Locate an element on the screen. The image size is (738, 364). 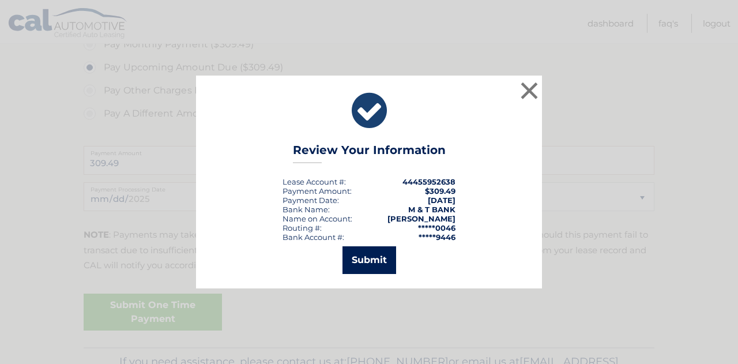
div: Bank Account #: is located at coordinates (313, 237).